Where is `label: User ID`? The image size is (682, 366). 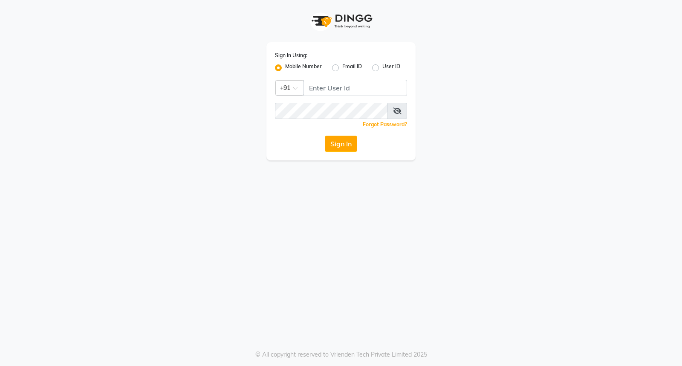
label: User ID is located at coordinates (391, 68).